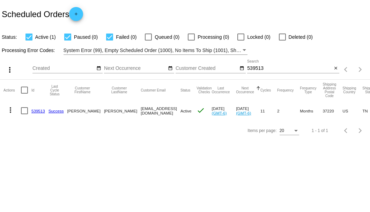  What do you see at coordinates (207, 68) in the screenshot?
I see `input: Customer Created` at bounding box center [207, 68].